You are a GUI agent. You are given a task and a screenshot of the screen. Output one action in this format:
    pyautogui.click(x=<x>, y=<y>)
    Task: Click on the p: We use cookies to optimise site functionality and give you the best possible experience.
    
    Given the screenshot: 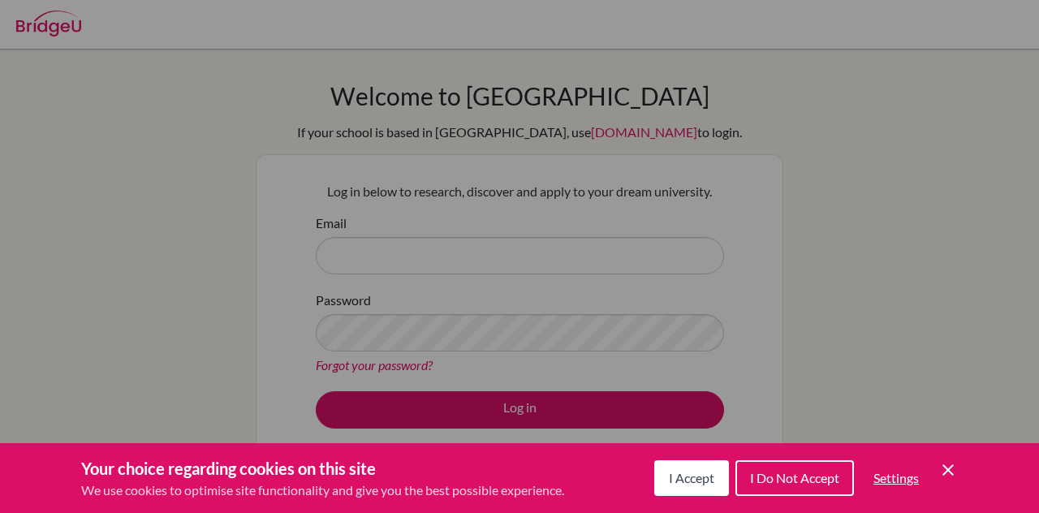 What is the action you would take?
    pyautogui.click(x=322, y=490)
    